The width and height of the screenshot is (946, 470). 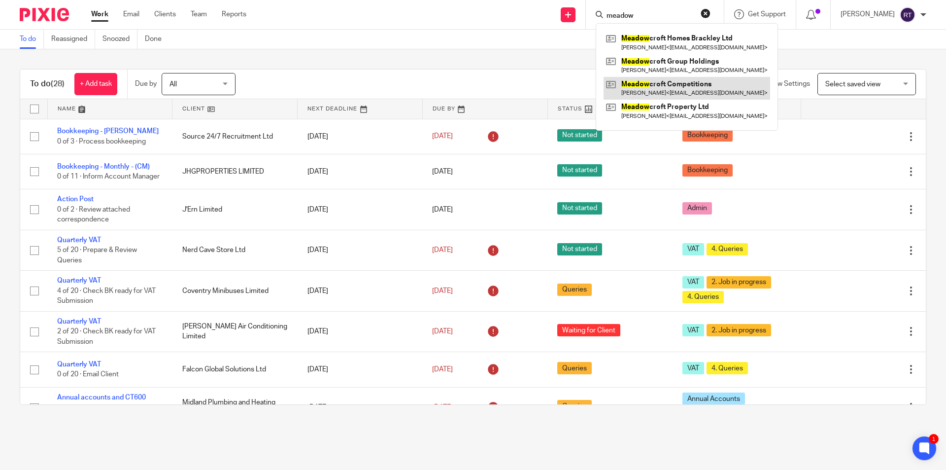 What do you see at coordinates (157, 39) in the screenshot?
I see `a: Done` at bounding box center [157, 39].